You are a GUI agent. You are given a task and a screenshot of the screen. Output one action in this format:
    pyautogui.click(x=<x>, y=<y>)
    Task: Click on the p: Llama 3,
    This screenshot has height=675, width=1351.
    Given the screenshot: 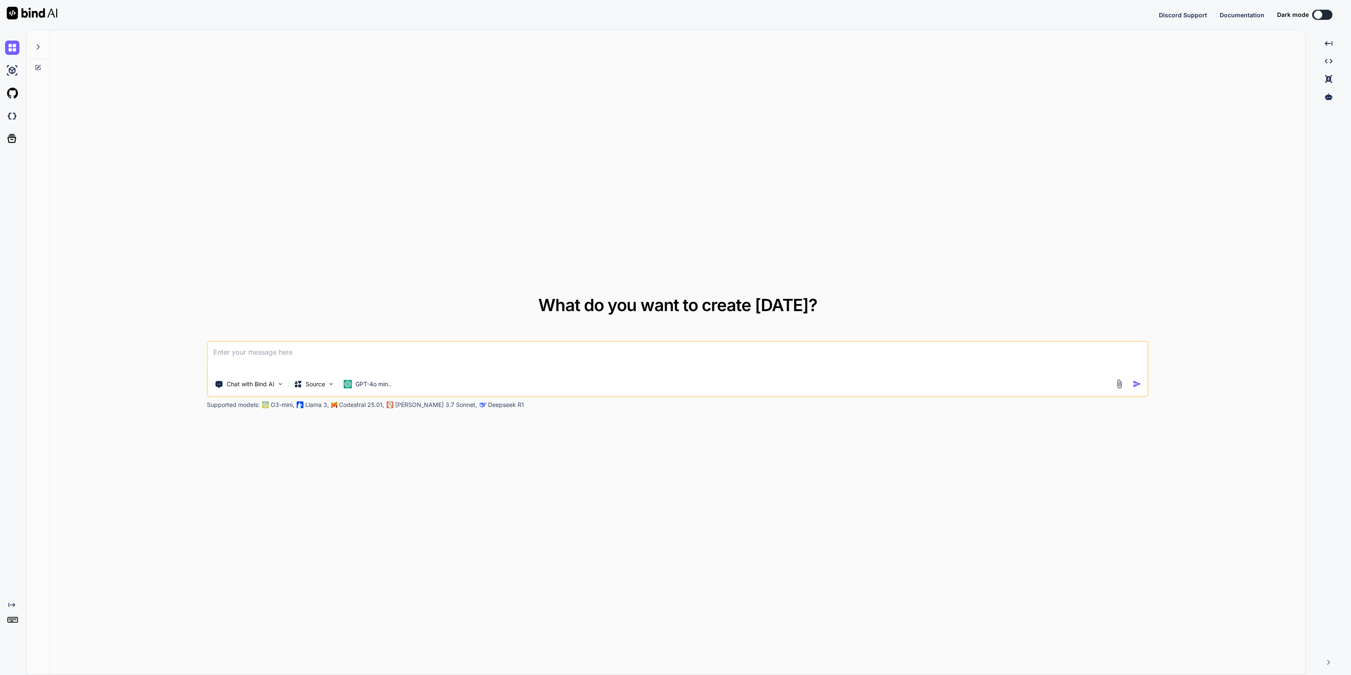 What is the action you would take?
    pyautogui.click(x=317, y=405)
    